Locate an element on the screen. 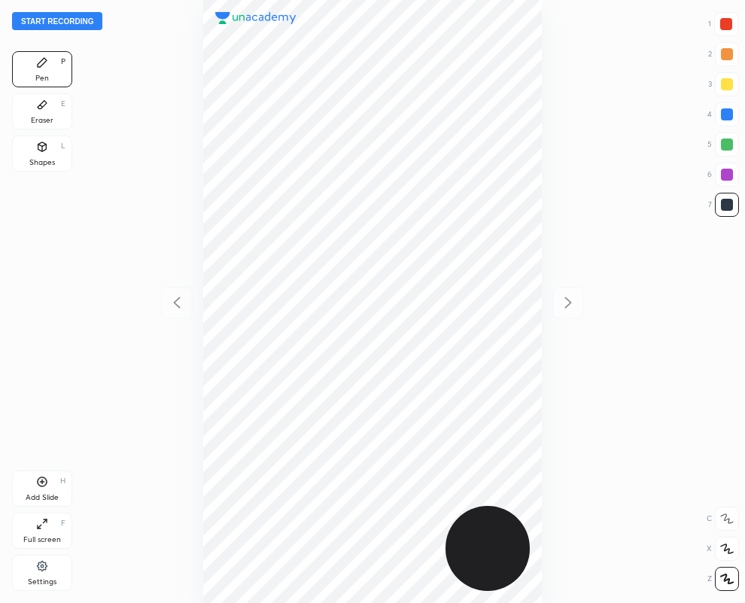 This screenshot has height=603, width=745. div: 3 is located at coordinates (723, 84).